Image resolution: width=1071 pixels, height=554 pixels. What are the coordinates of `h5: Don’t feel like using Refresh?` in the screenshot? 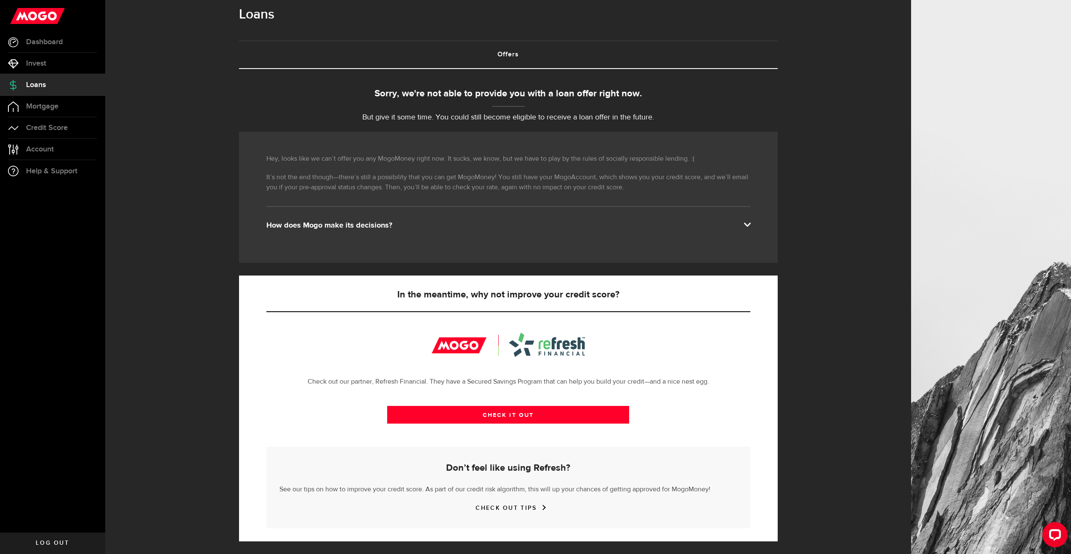 It's located at (508, 468).